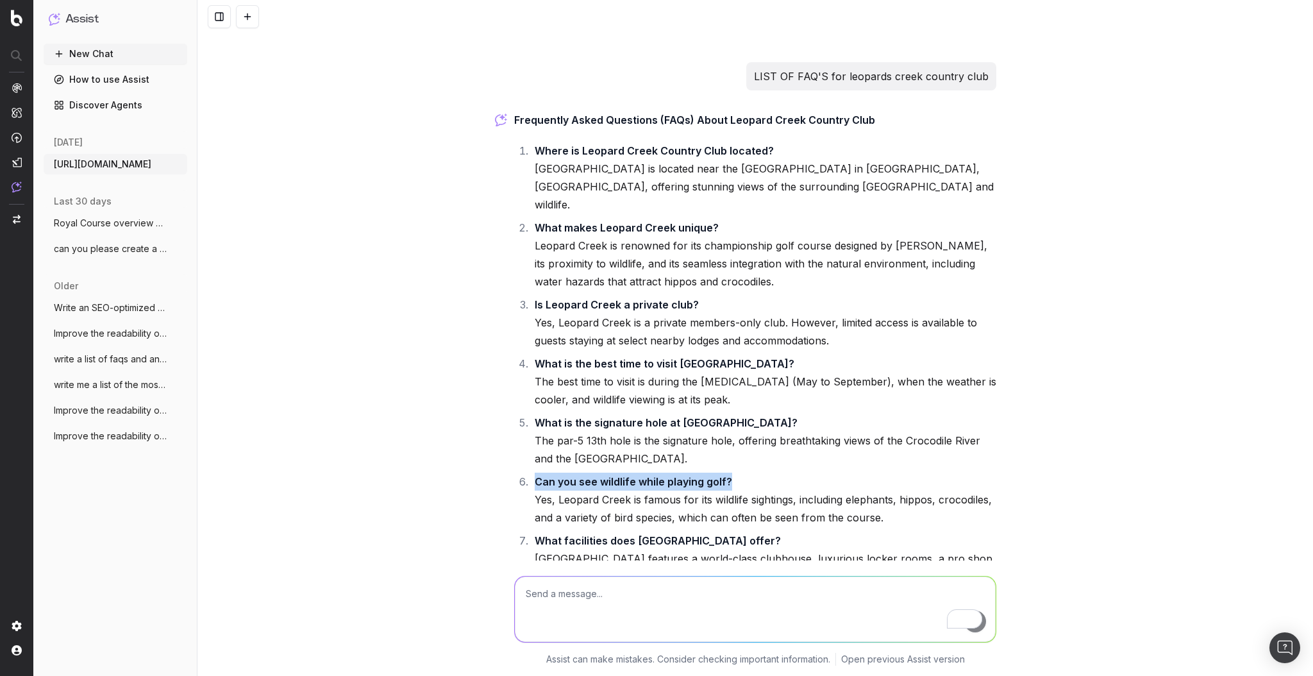  I want to click on button: Royal Course overview Style: Cliff Top T, so click(115, 223).